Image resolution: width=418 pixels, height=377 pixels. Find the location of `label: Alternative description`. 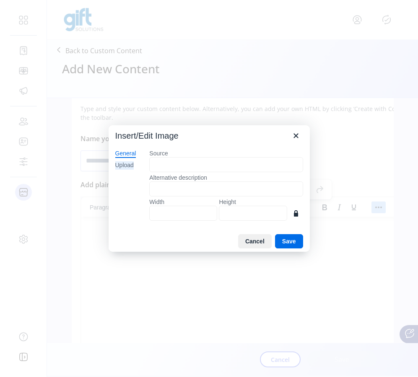

label: Alternative description is located at coordinates (226, 178).